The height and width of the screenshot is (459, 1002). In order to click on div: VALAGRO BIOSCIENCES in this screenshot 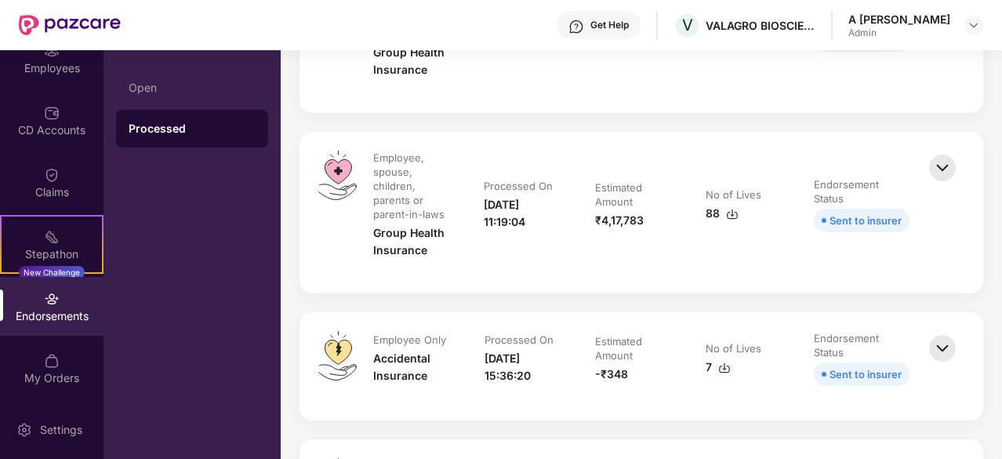, I will do `click(761, 25)`.